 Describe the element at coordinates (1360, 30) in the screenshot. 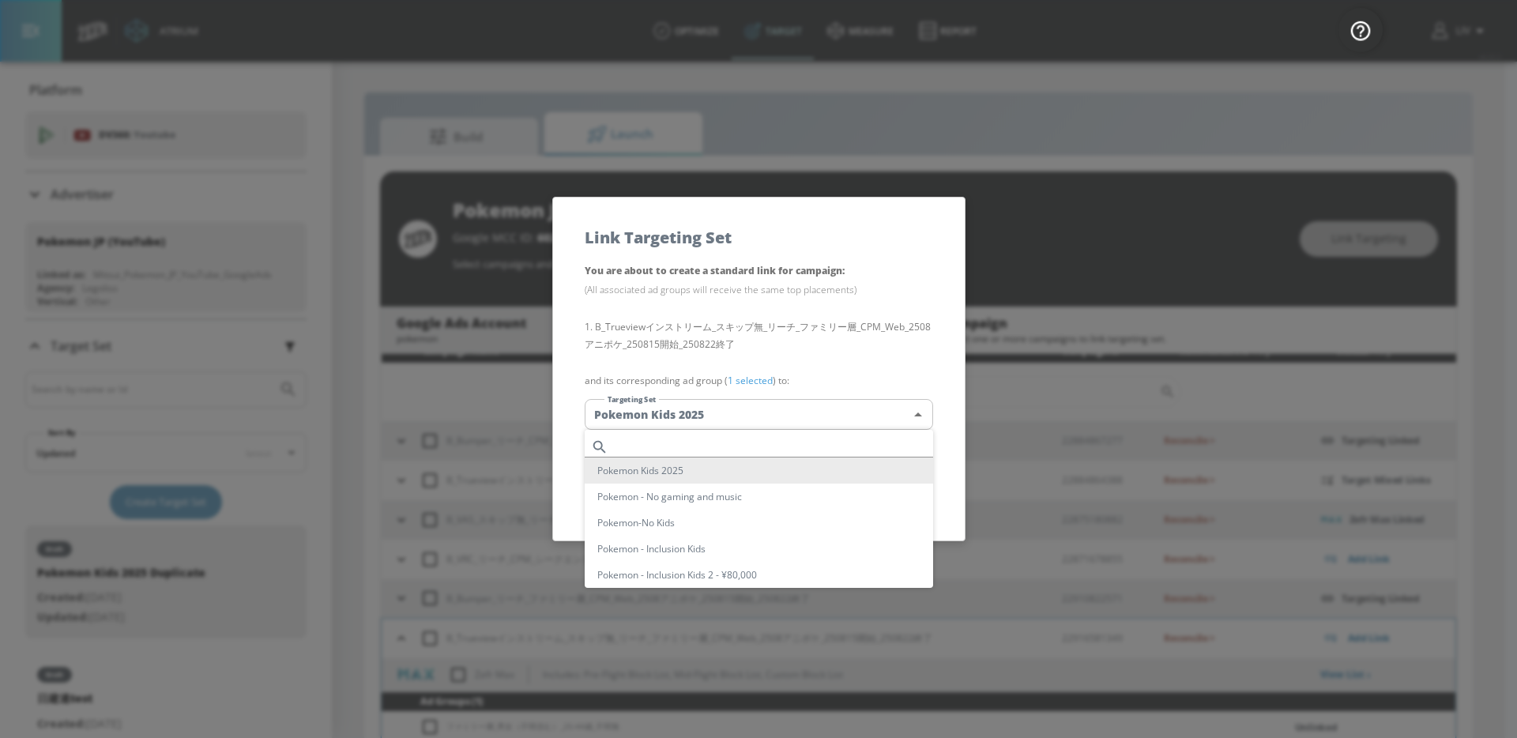

I see `button: Open Resource Center` at that location.